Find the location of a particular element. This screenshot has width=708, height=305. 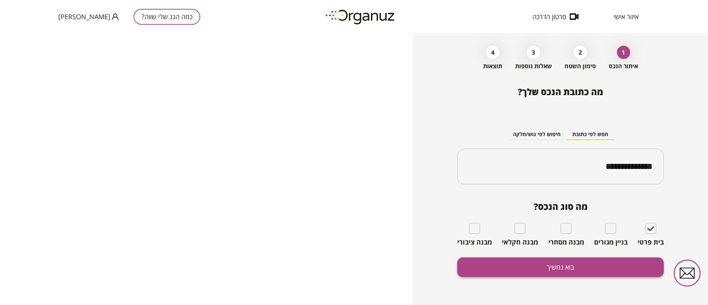

div: 2 is located at coordinates (581, 52).